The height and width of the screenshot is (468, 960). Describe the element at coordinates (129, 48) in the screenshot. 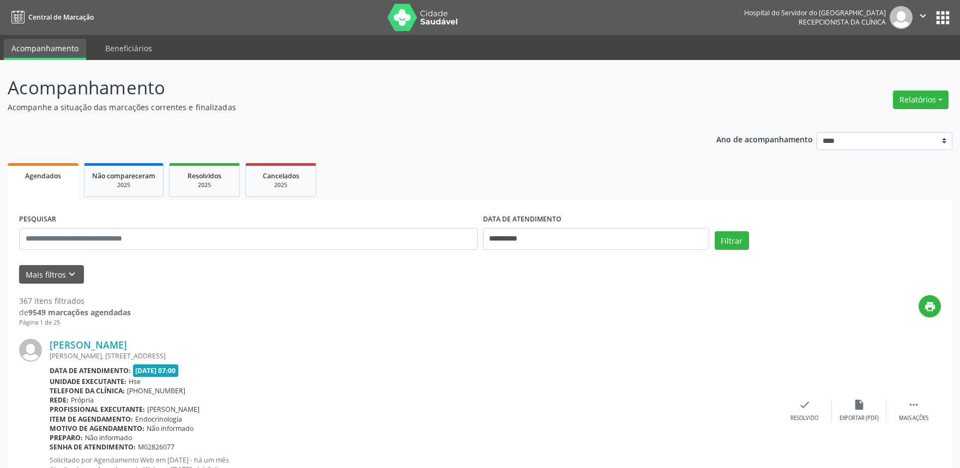

I see `a: Beneficiários` at that location.